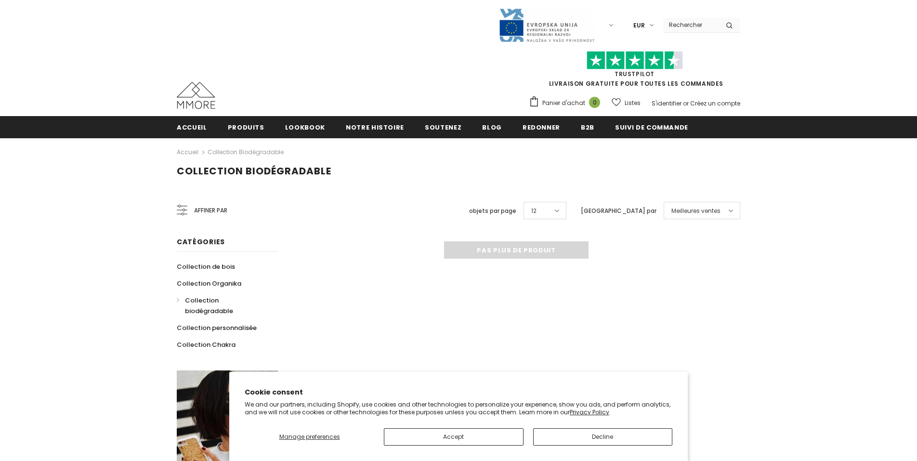  Describe the element at coordinates (603, 437) in the screenshot. I see `button: Decline` at that location.